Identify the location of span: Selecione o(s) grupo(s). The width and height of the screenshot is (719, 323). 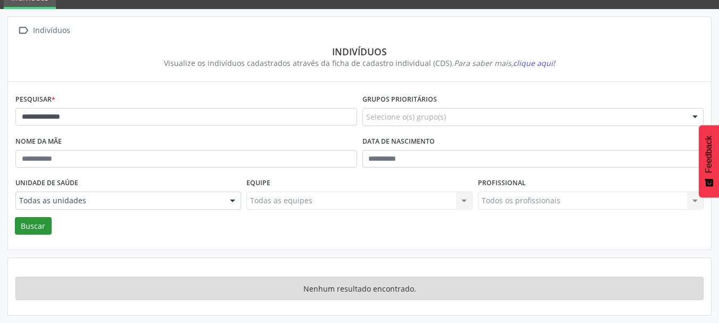
(406, 117).